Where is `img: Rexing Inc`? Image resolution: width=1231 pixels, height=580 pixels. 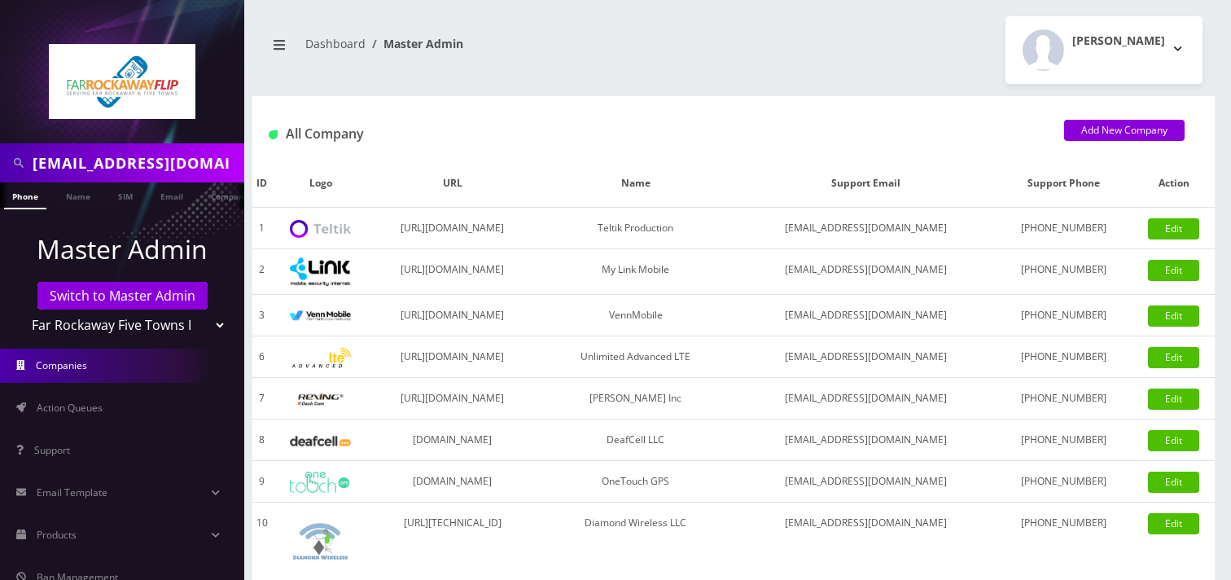
img: Rexing Inc is located at coordinates (320, 399).